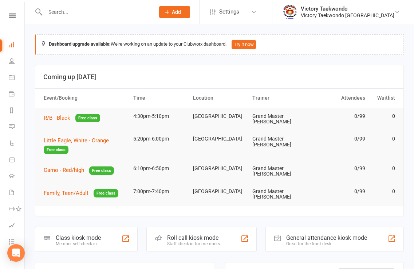 The height and width of the screenshot is (269, 414). What do you see at coordinates (17, 62) in the screenshot?
I see `a: People` at bounding box center [17, 62].